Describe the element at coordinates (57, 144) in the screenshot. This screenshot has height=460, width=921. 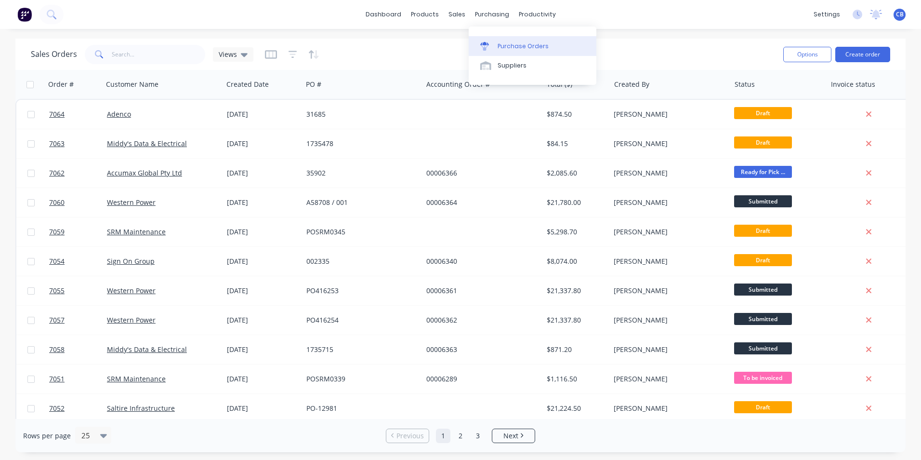
I see `span: 7063` at that location.